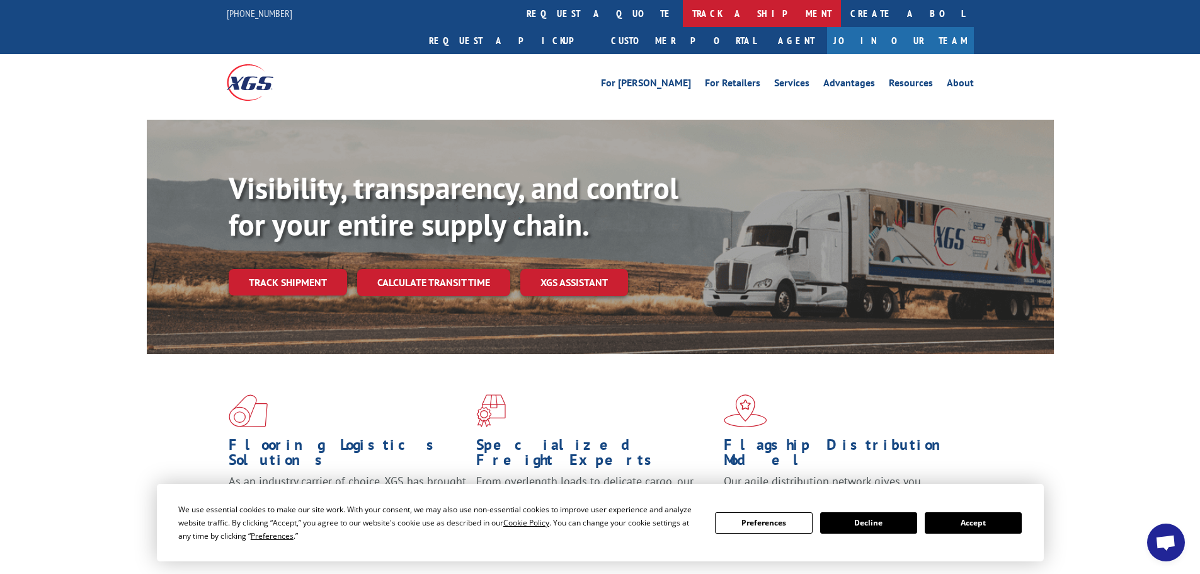  I want to click on span: Cookie Policy, so click(526, 522).